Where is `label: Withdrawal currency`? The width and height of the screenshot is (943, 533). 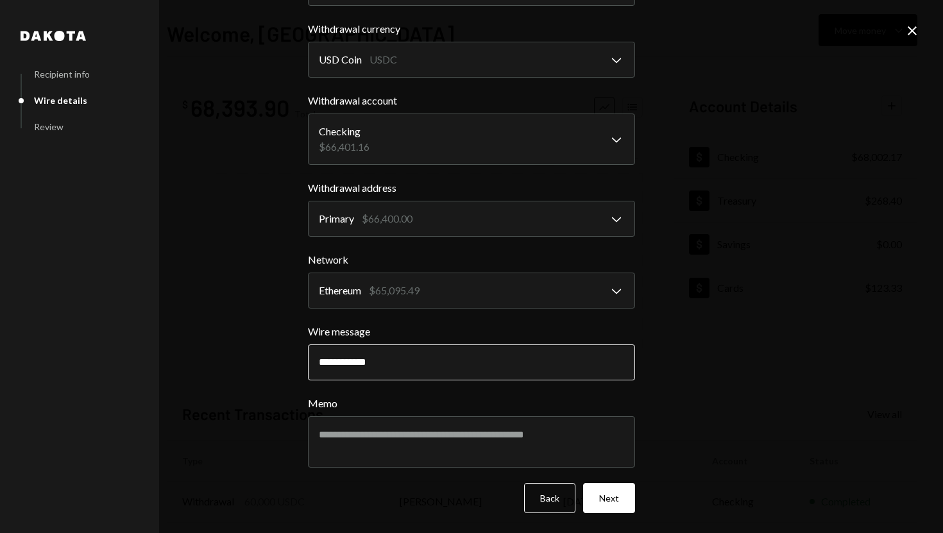 label: Withdrawal currency is located at coordinates (471, 29).